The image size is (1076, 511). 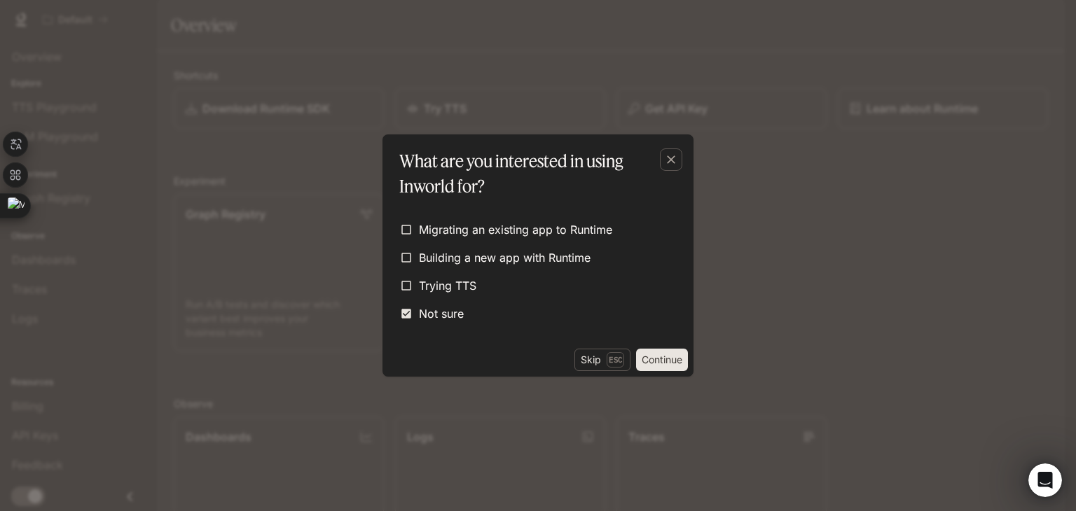 What do you see at coordinates (516, 230) in the screenshot?
I see `span: Migrating an existing app to Runtime` at bounding box center [516, 230].